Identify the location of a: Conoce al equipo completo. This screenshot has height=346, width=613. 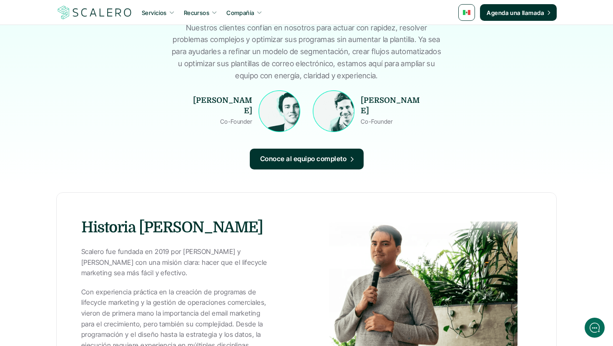
(306, 159).